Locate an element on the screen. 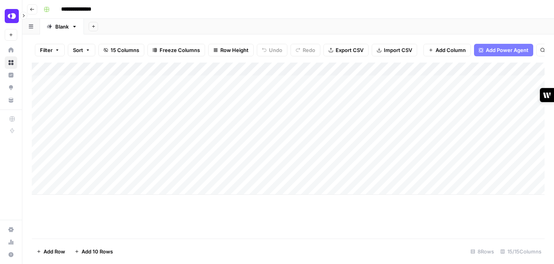 This screenshot has width=554, height=264. button: Export CSV is located at coordinates (346, 50).